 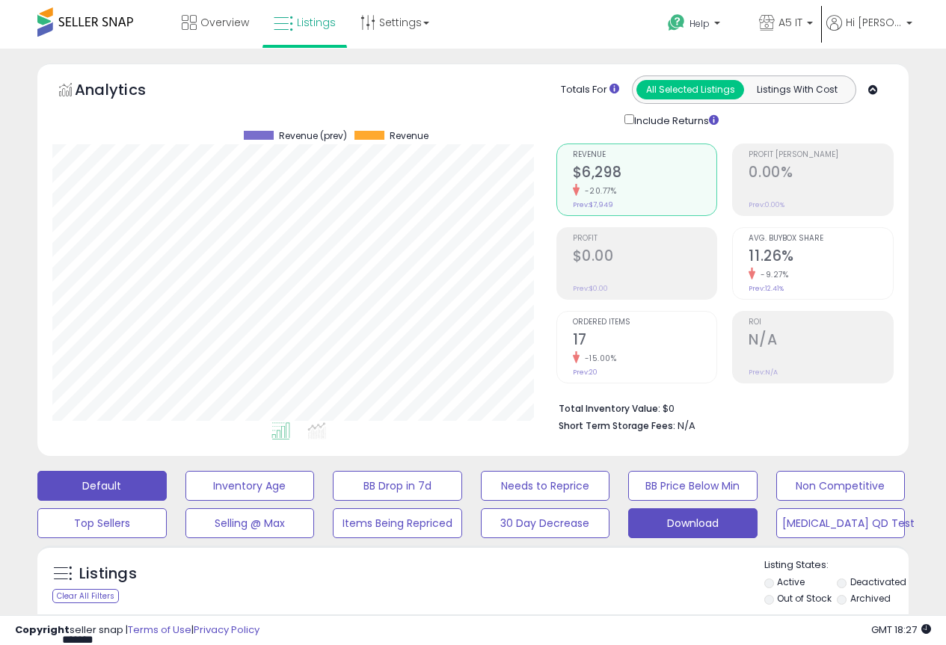 I want to click on button: Top Sellers, so click(x=102, y=523).